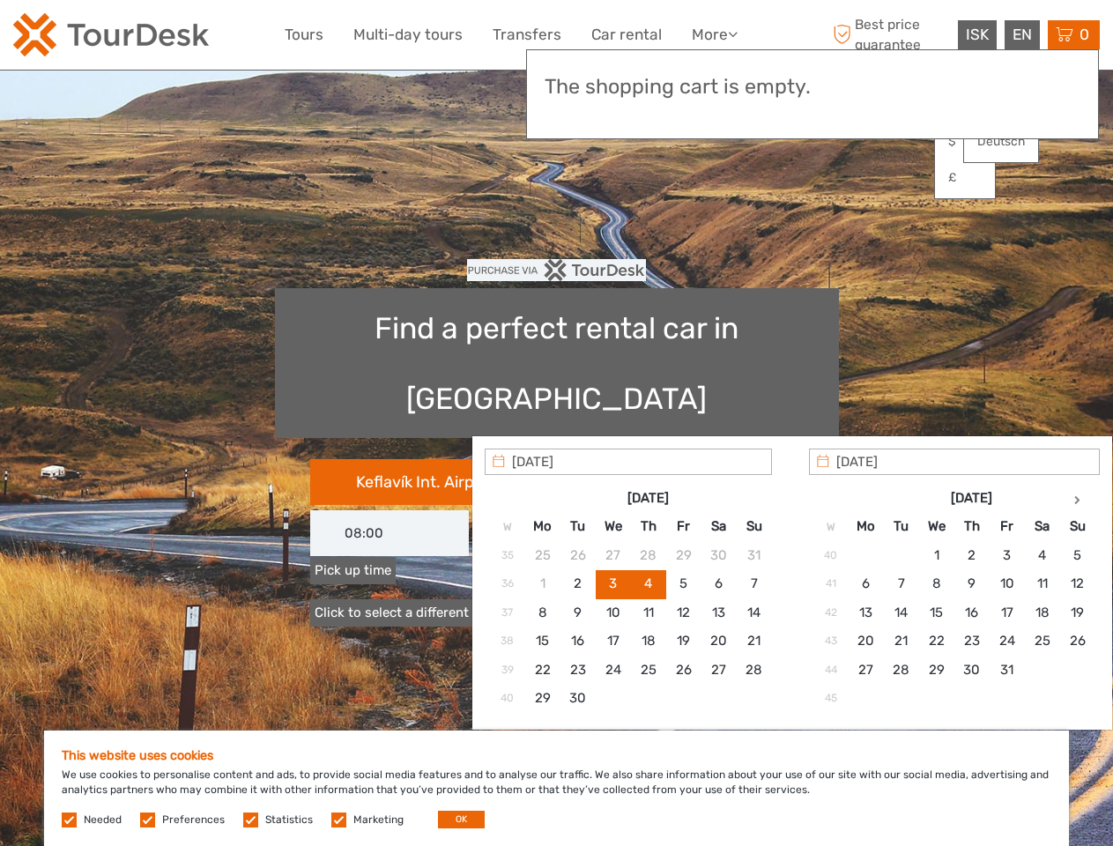 This screenshot has width=1113, height=846. Describe the element at coordinates (902, 584) in the screenshot. I see `td: 7` at that location.